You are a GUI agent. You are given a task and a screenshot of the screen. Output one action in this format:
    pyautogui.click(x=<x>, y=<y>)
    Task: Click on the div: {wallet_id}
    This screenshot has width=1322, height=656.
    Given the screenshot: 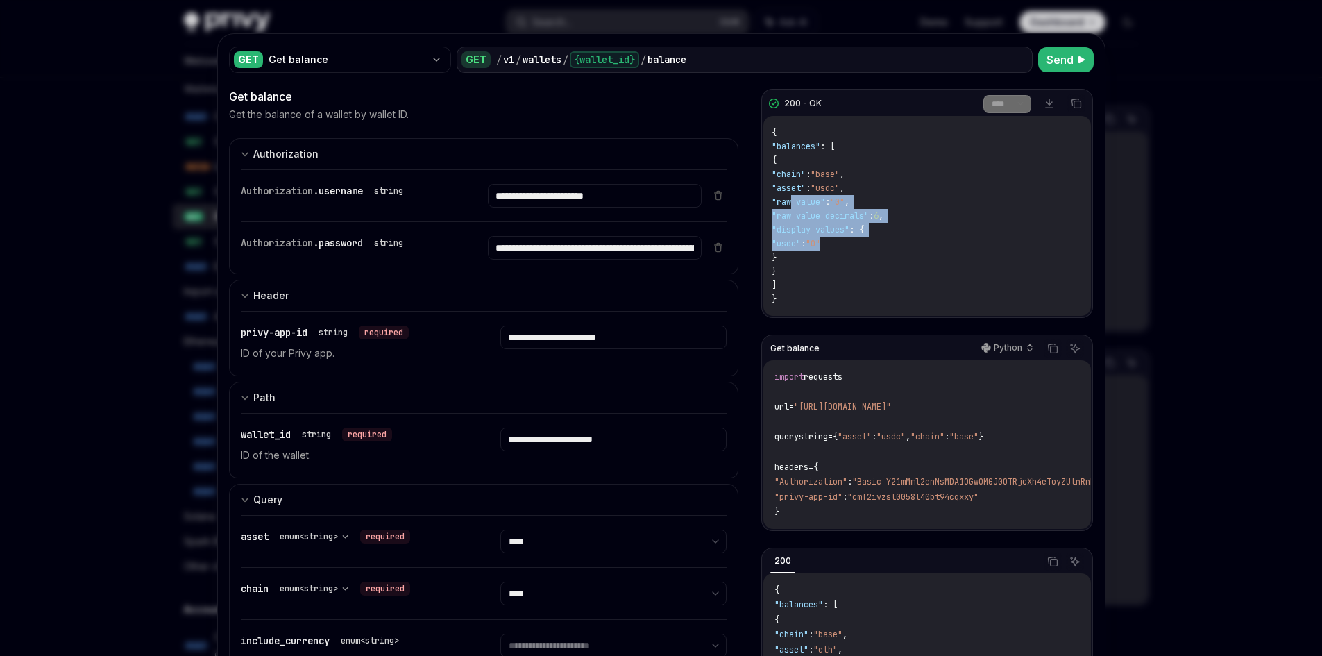 What is the action you would take?
    pyautogui.click(x=604, y=60)
    